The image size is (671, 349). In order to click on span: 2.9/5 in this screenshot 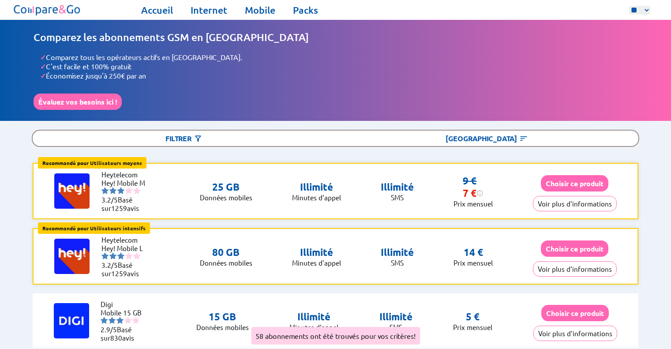, I will do `click(108, 329)`.